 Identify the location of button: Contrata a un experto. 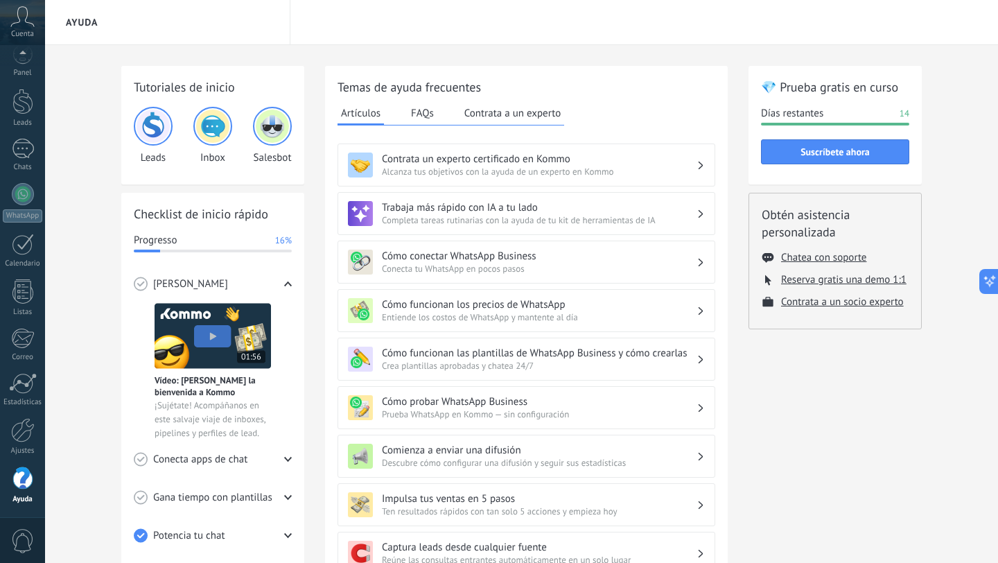
(512, 113).